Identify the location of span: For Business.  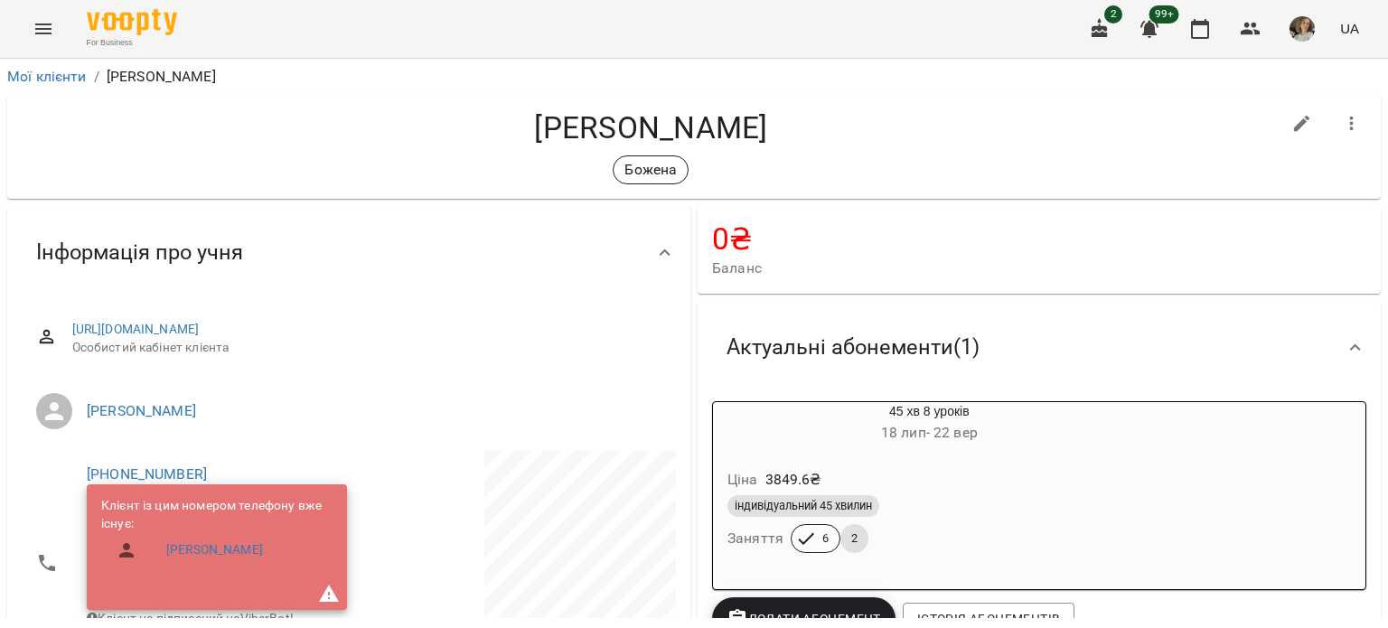
(132, 42).